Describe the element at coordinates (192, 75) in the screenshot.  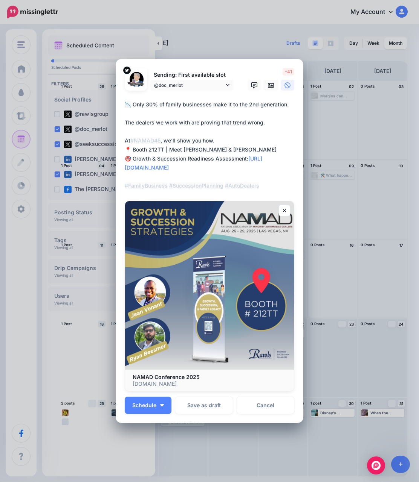
I see `p: Sending: First available slot` at that location.